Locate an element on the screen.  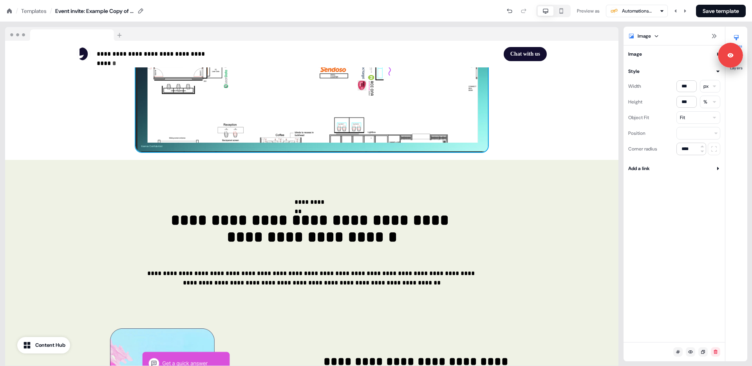
button: Save template is located at coordinates (721, 11).